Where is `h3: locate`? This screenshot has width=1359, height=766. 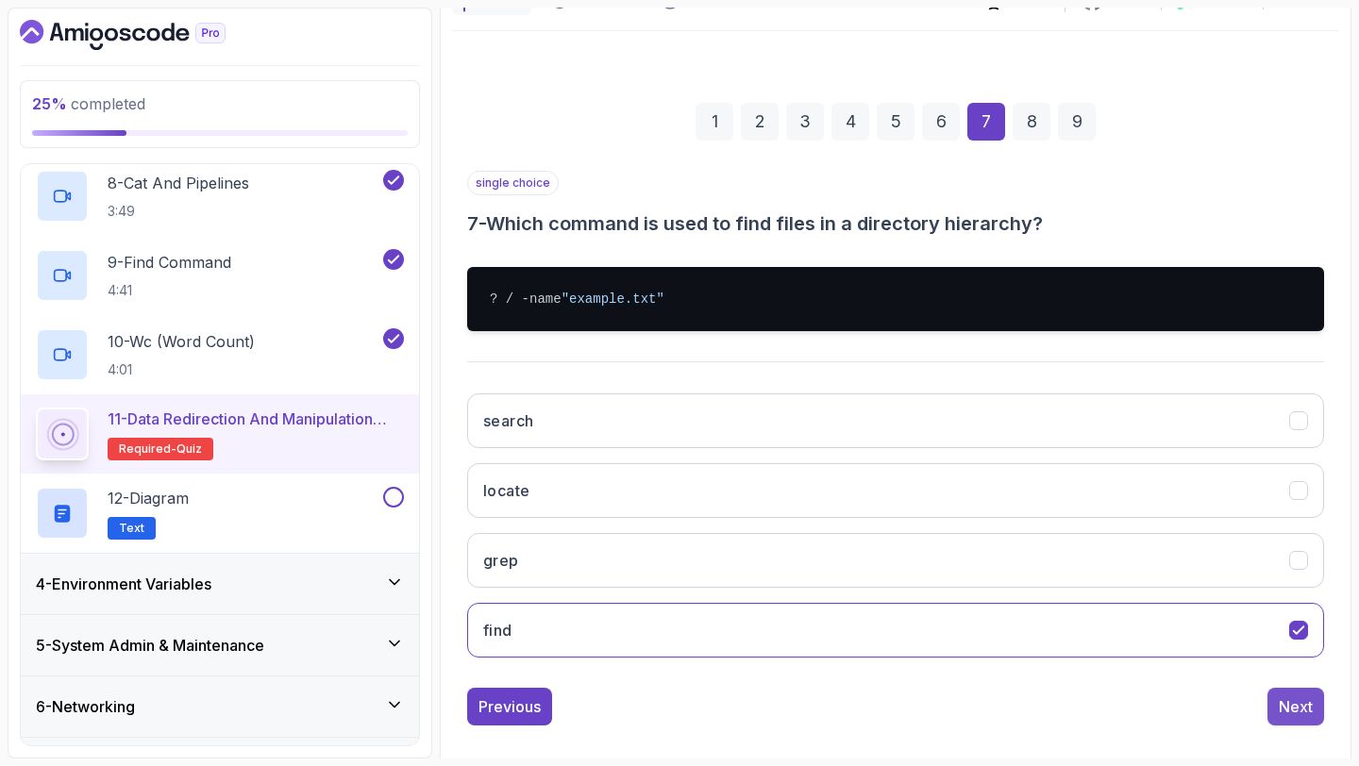
h3: locate is located at coordinates (506, 491).